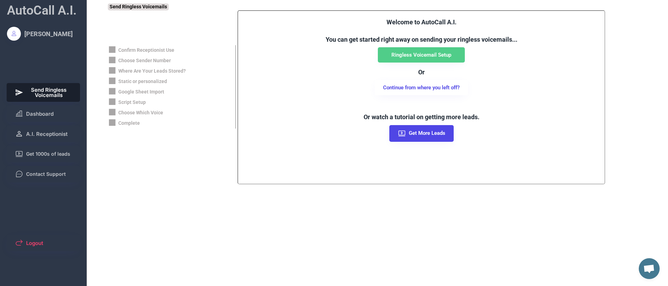 This screenshot has width=668, height=286. What do you see at coordinates (422, 88) in the screenshot?
I see `button: Continue from where you left off?` at bounding box center [422, 88].